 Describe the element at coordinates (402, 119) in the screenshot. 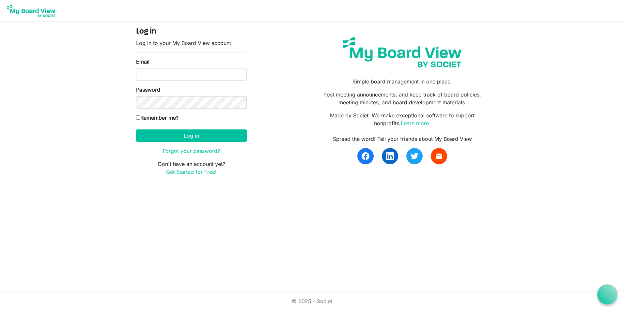

I see `p: Made by Societ. We make exceptional software to support nonprofits.` at that location.